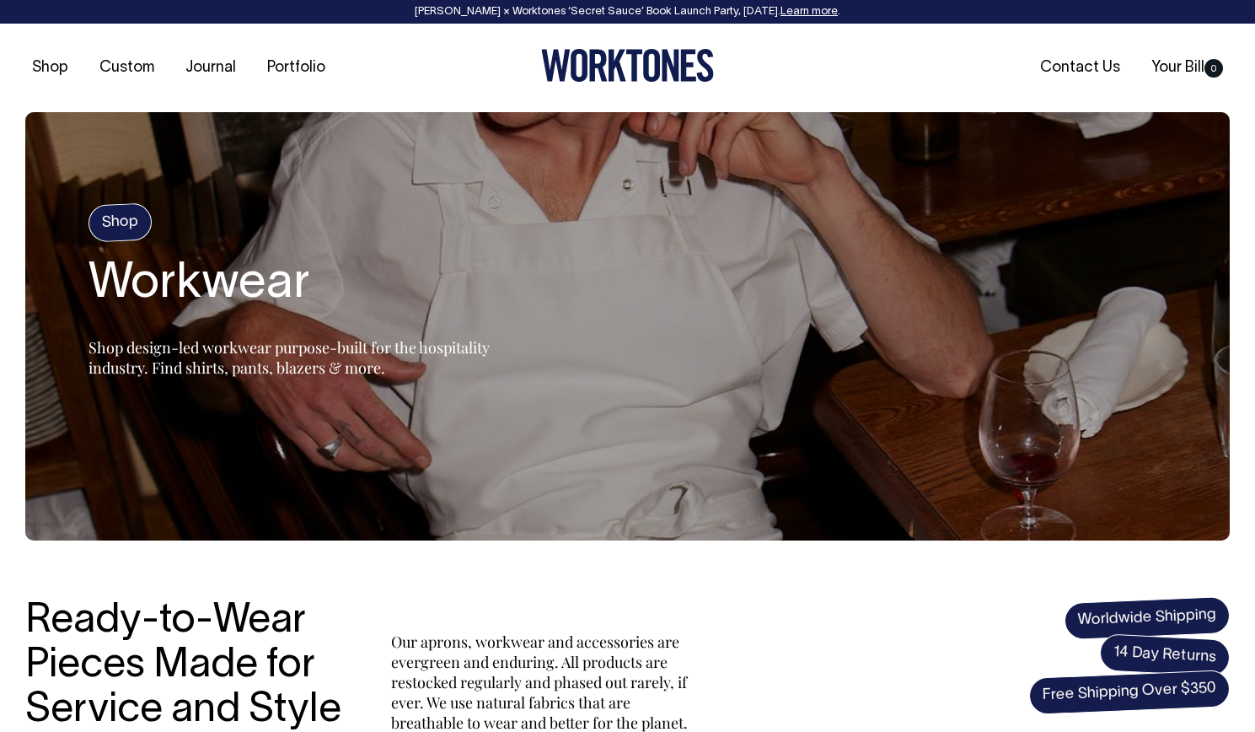 This screenshot has width=1255, height=732. Describe the element at coordinates (1130, 692) in the screenshot. I see `span: Free Shipping Over $350` at that location.